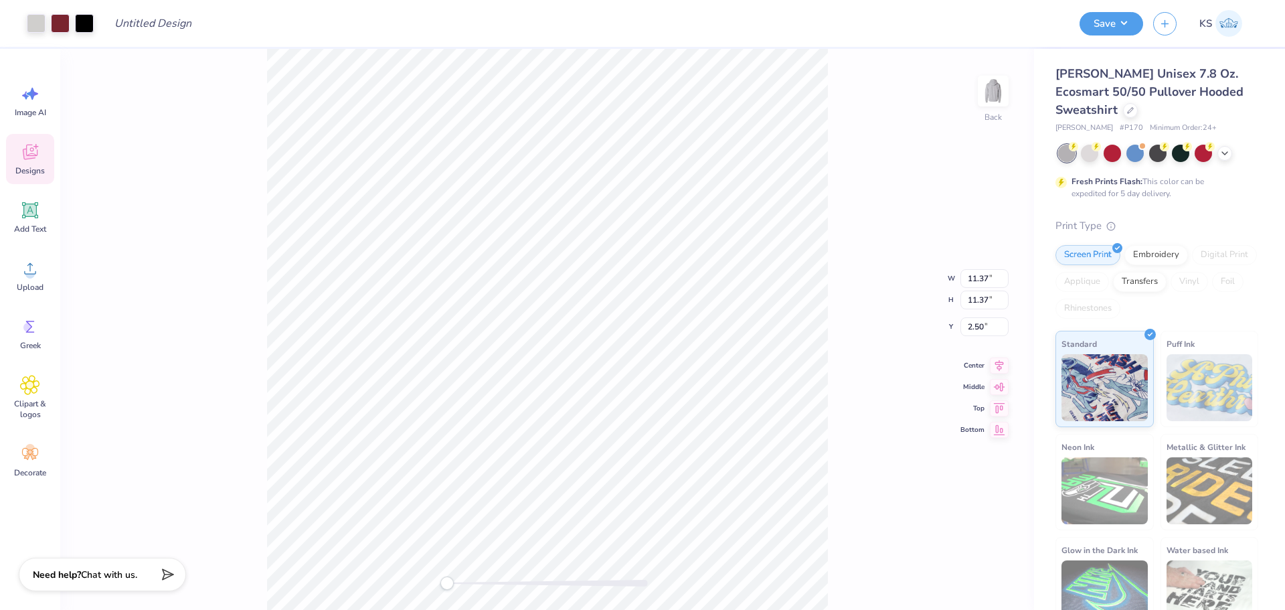 The image size is (1285, 610). Describe the element at coordinates (1221, 23) in the screenshot. I see `a: KS` at that location.